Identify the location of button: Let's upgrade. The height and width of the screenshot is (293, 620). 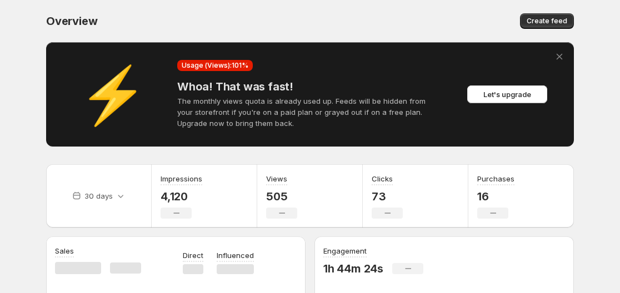
(507, 94).